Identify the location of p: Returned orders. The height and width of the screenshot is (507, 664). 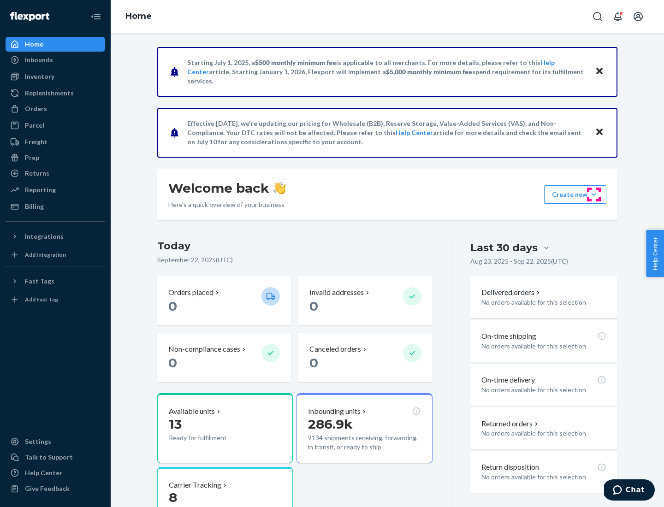
(511, 424).